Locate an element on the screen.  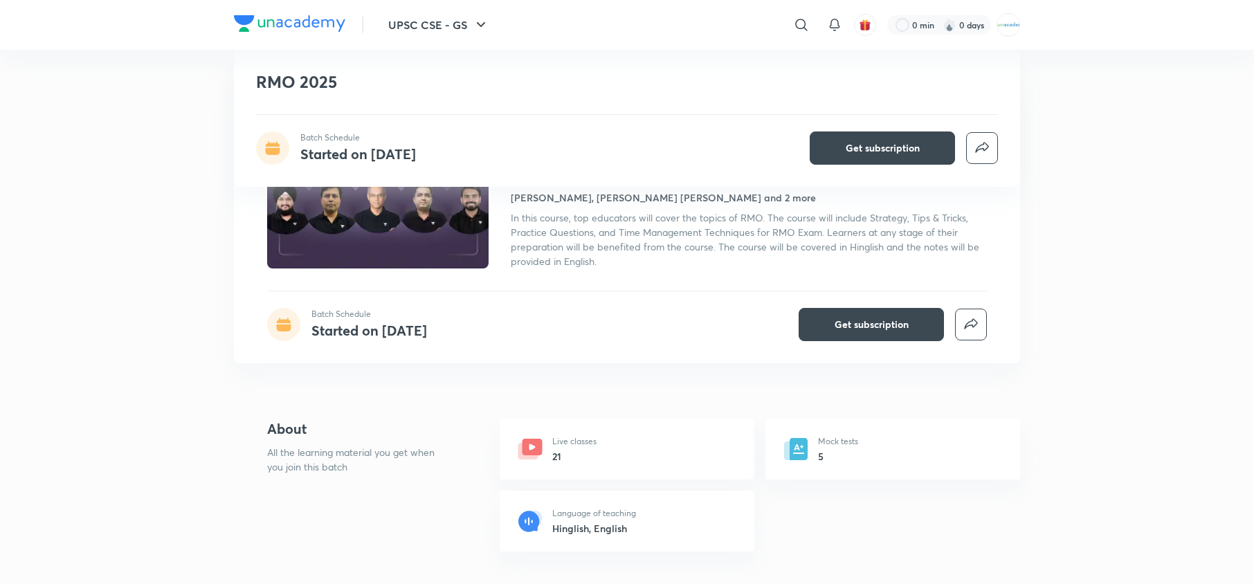
img: streak is located at coordinates (949, 25).